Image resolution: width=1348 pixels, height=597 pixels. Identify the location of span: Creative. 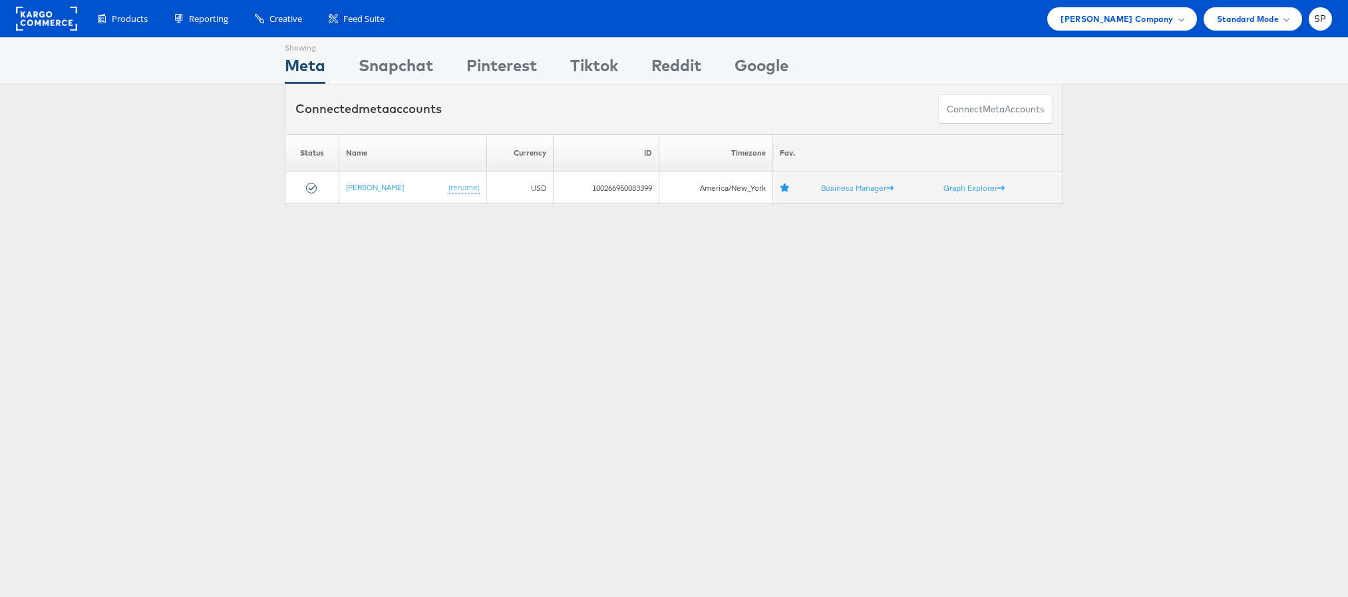
(285, 19).